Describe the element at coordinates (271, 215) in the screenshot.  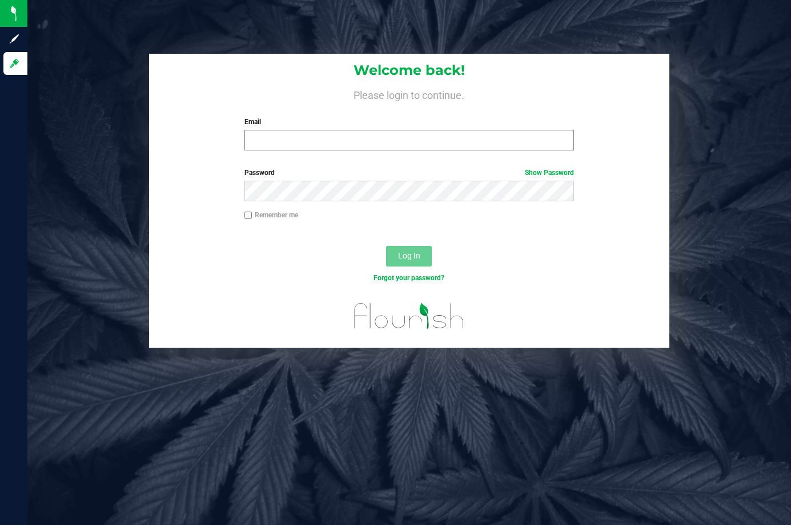
I see `label: Remember me` at that location.